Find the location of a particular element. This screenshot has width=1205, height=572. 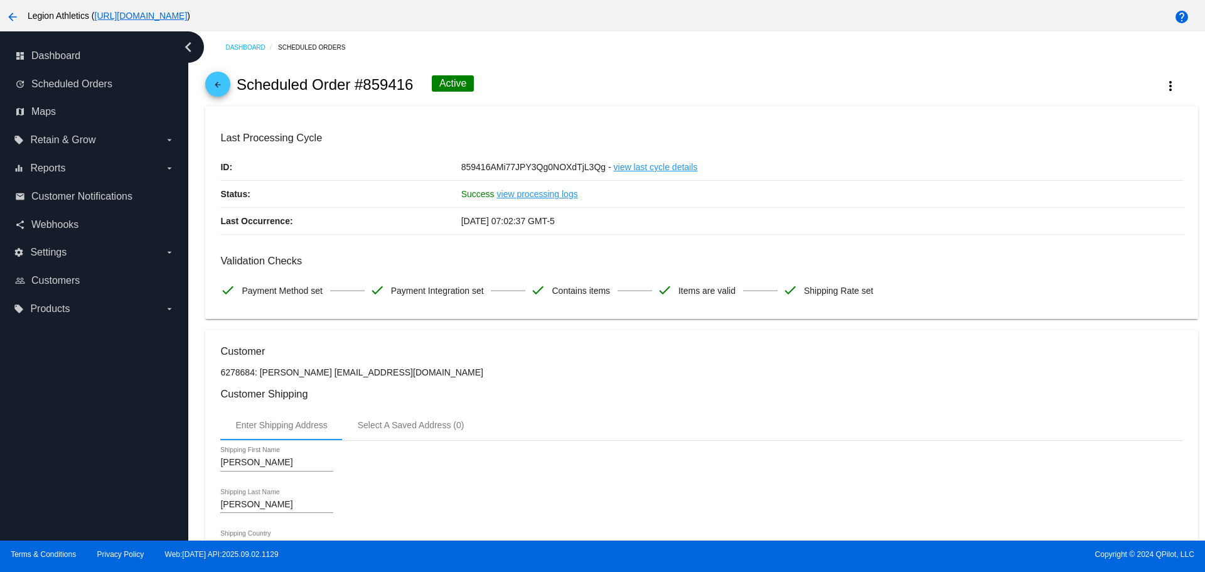

span: Legion Athletics ( ) is located at coordinates (109, 16).